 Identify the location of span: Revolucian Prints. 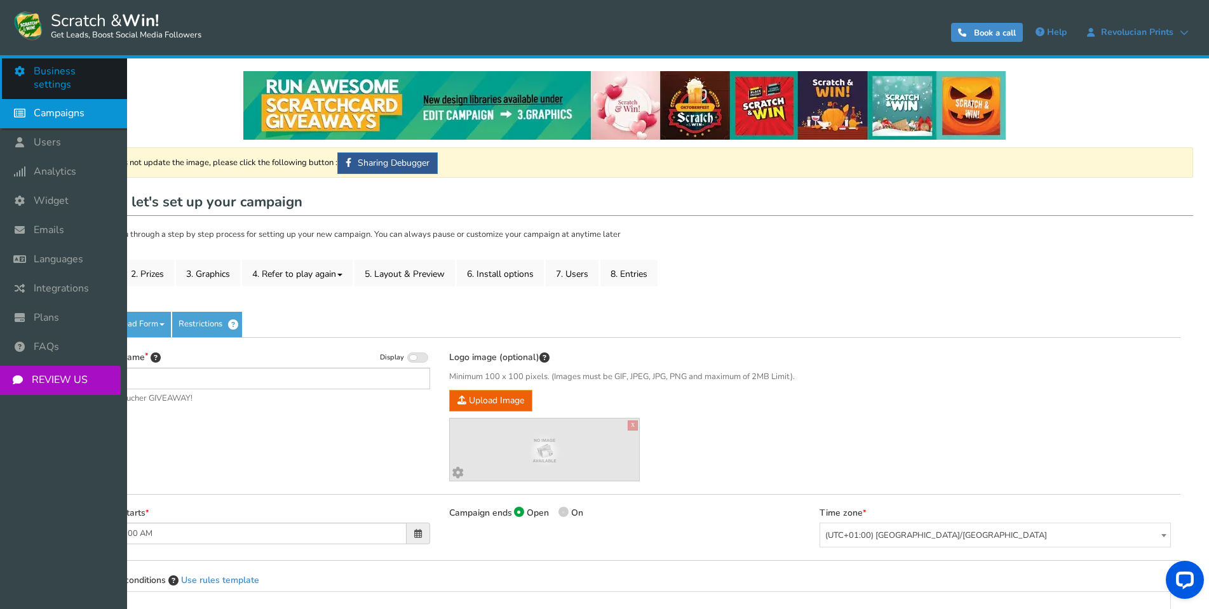
(1137, 32).